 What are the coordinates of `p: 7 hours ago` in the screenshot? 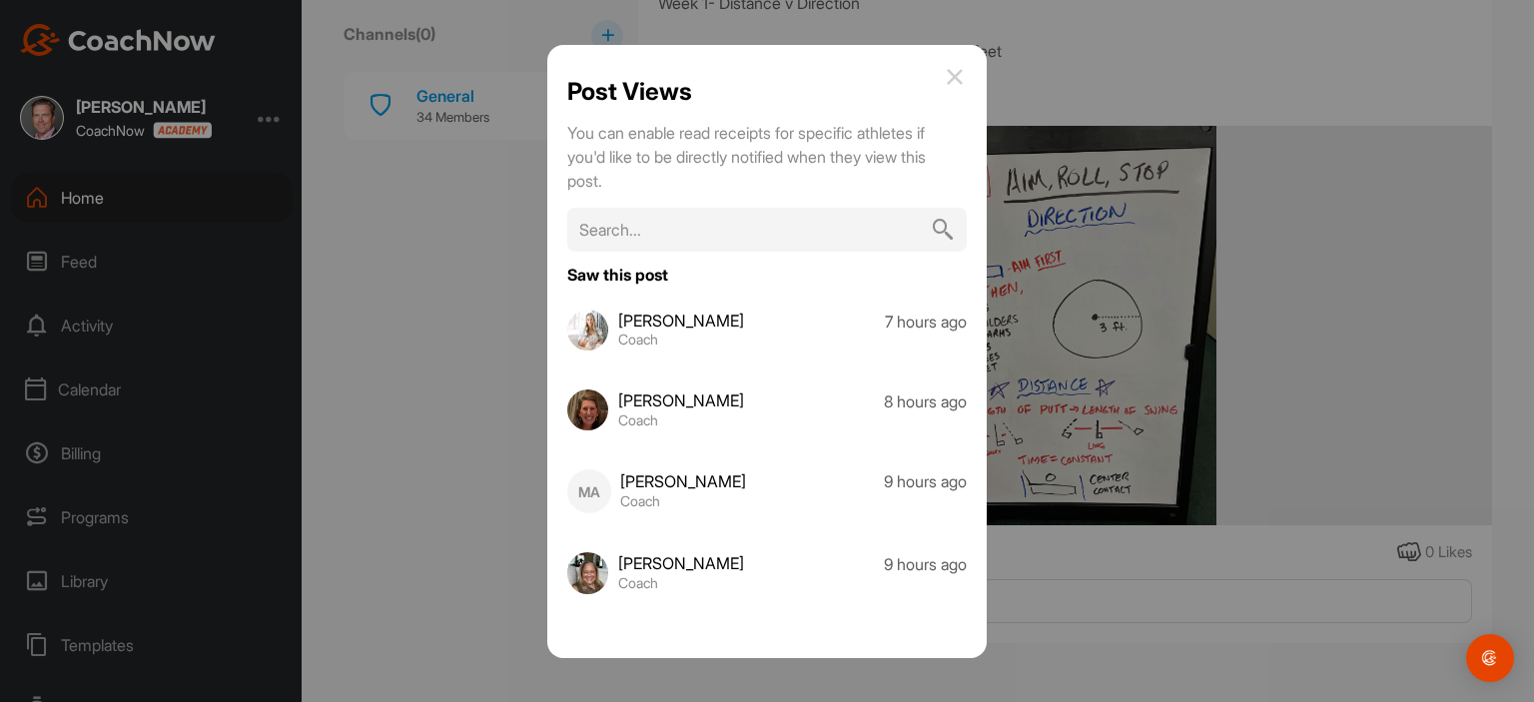 It's located at (926, 330).